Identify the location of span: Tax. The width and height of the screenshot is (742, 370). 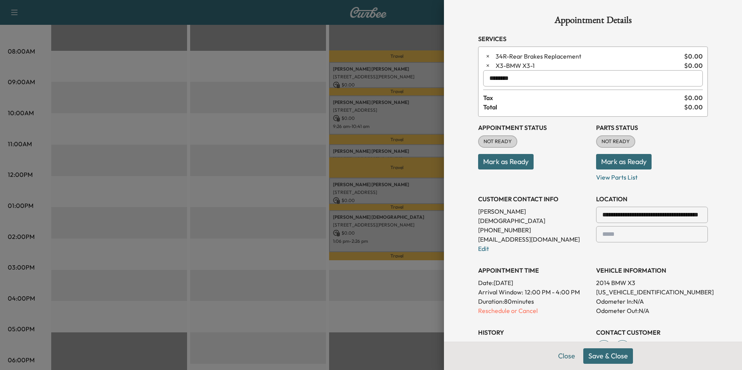
(583, 98).